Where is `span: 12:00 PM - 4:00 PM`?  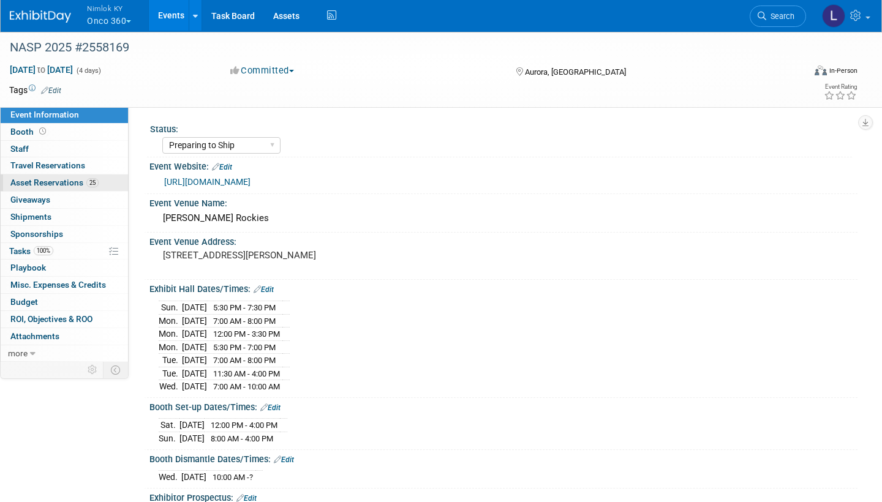
span: 12:00 PM - 4:00 PM is located at coordinates (244, 425).